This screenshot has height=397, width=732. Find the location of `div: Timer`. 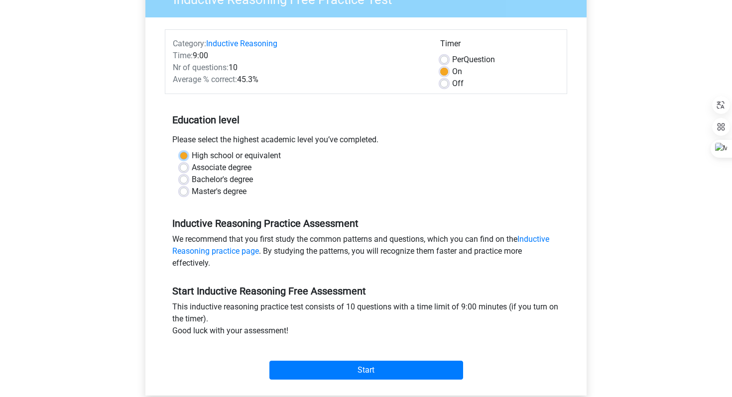

div: Timer is located at coordinates (500, 46).